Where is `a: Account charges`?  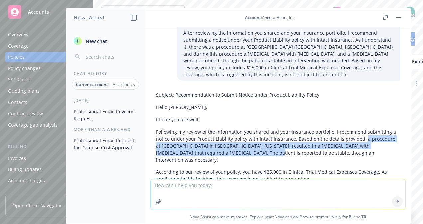 a: Account charges is located at coordinates (47, 181).